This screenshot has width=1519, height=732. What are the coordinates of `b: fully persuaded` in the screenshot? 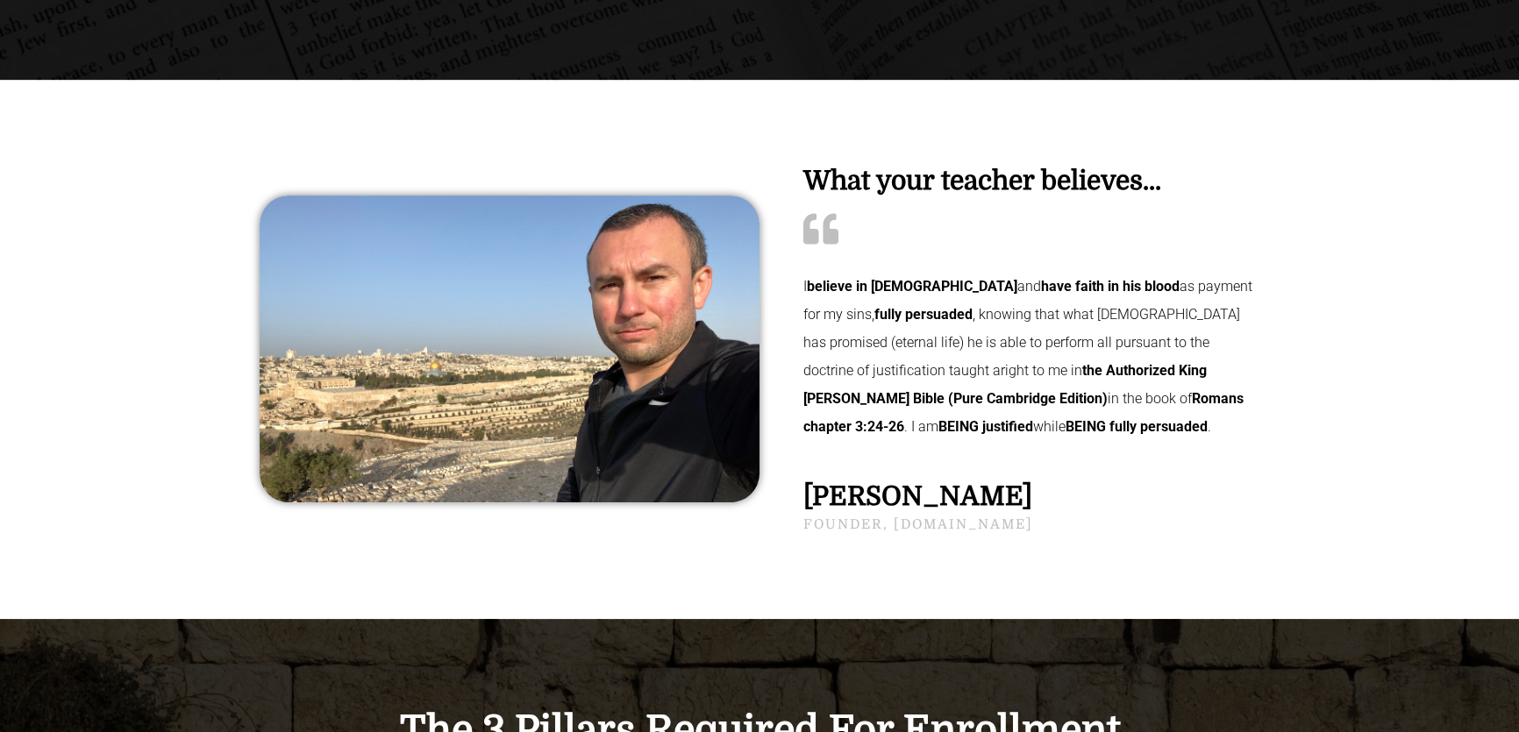 It's located at (924, 314).